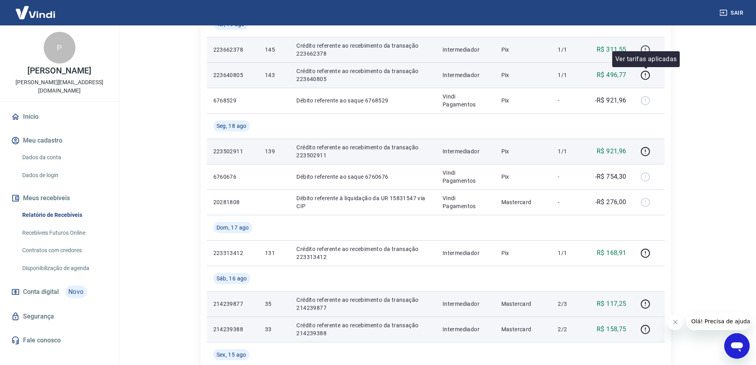 The image size is (756, 365). Describe the element at coordinates (64, 175) in the screenshot. I see `a: Dados de login` at that location.